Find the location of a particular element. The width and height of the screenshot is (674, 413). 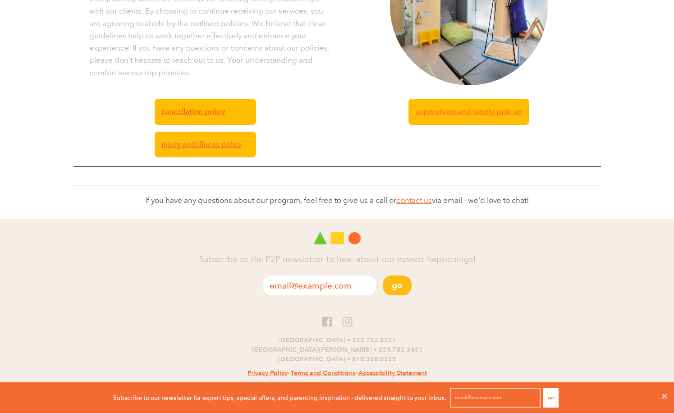

a: Cancellation Policy is located at coordinates (205, 111).